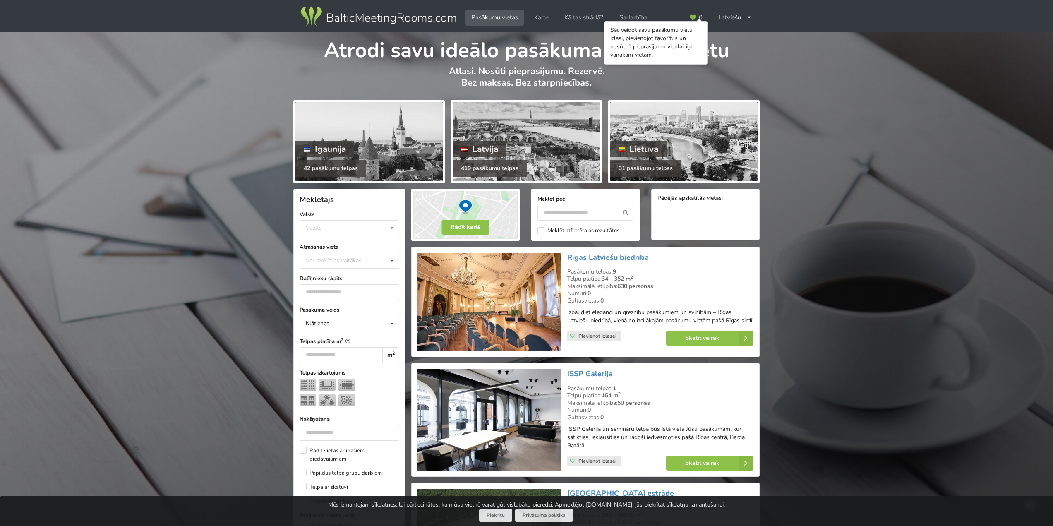 This screenshot has height=526, width=1053. What do you see at coordinates (349, 214) in the screenshot?
I see `label: Valsts` at bounding box center [349, 214].